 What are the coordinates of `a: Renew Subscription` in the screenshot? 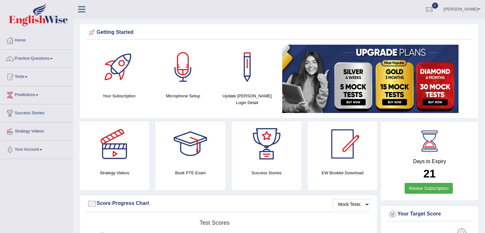 It's located at (429, 188).